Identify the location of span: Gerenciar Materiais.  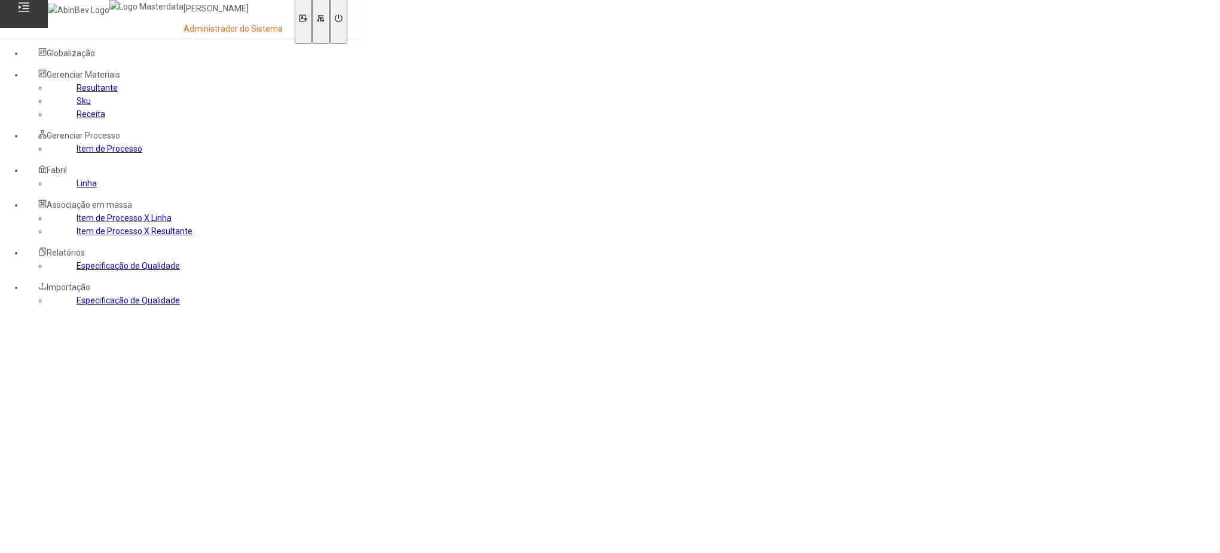
(83, 75).